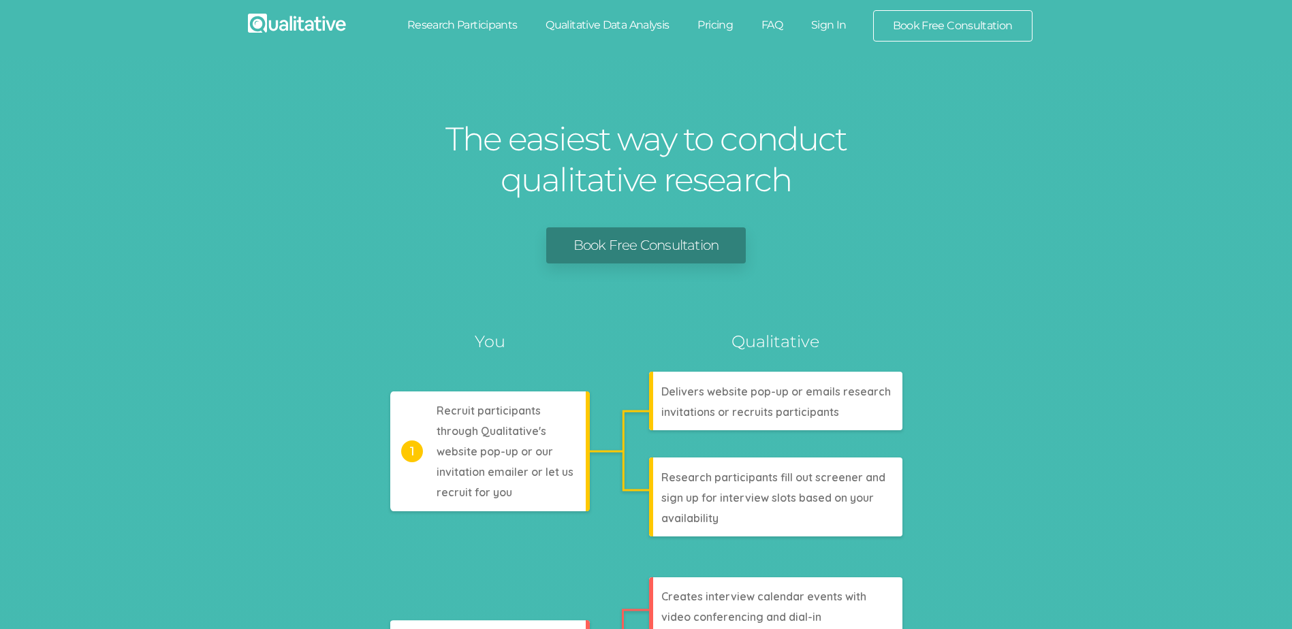  I want to click on tspan: invitations or recruits participants, so click(750, 412).